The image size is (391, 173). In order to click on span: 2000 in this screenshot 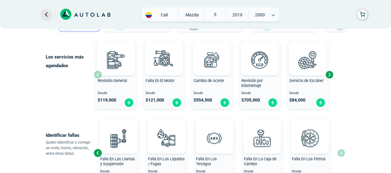, I will do `click(260, 15)`.